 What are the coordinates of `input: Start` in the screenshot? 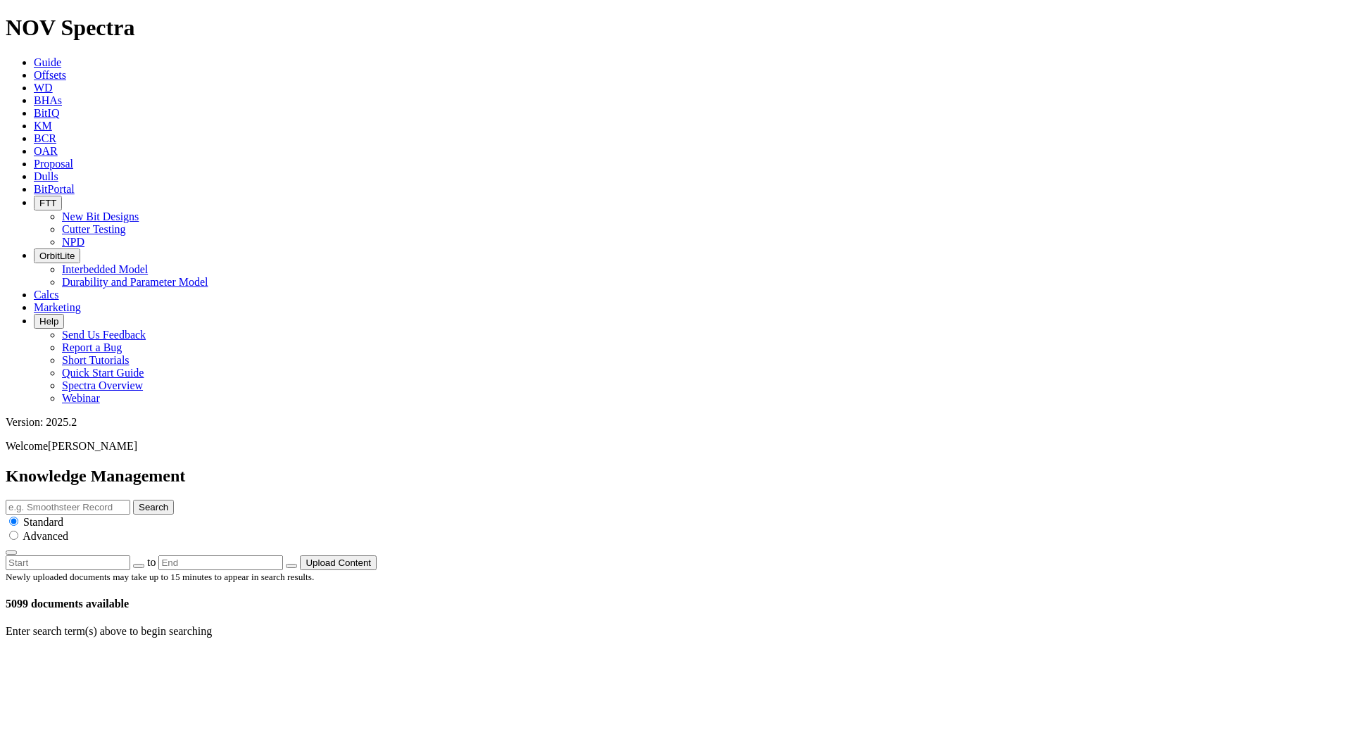 It's located at (68, 562).